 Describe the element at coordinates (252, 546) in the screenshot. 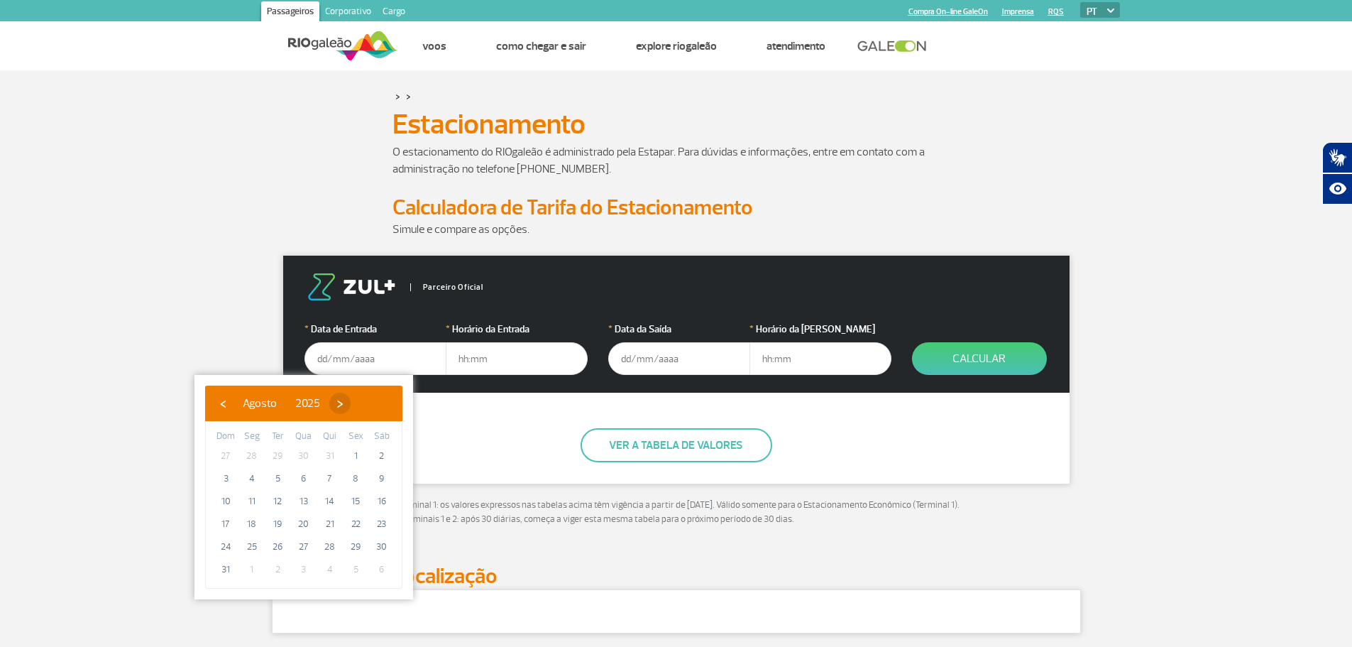

I see `span: 25` at that location.